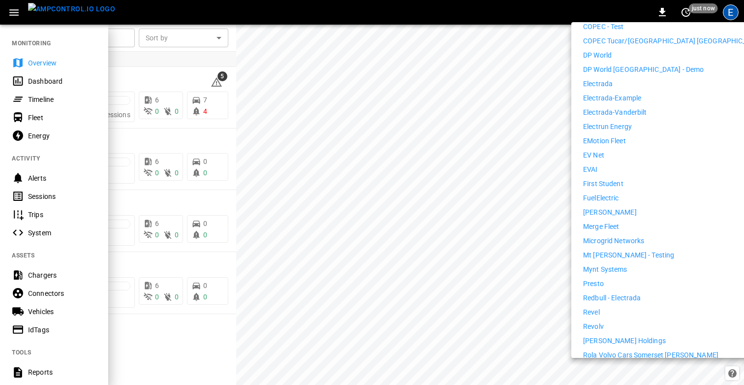  What do you see at coordinates (604, 184) in the screenshot?
I see `p: First Student` at bounding box center [604, 184].